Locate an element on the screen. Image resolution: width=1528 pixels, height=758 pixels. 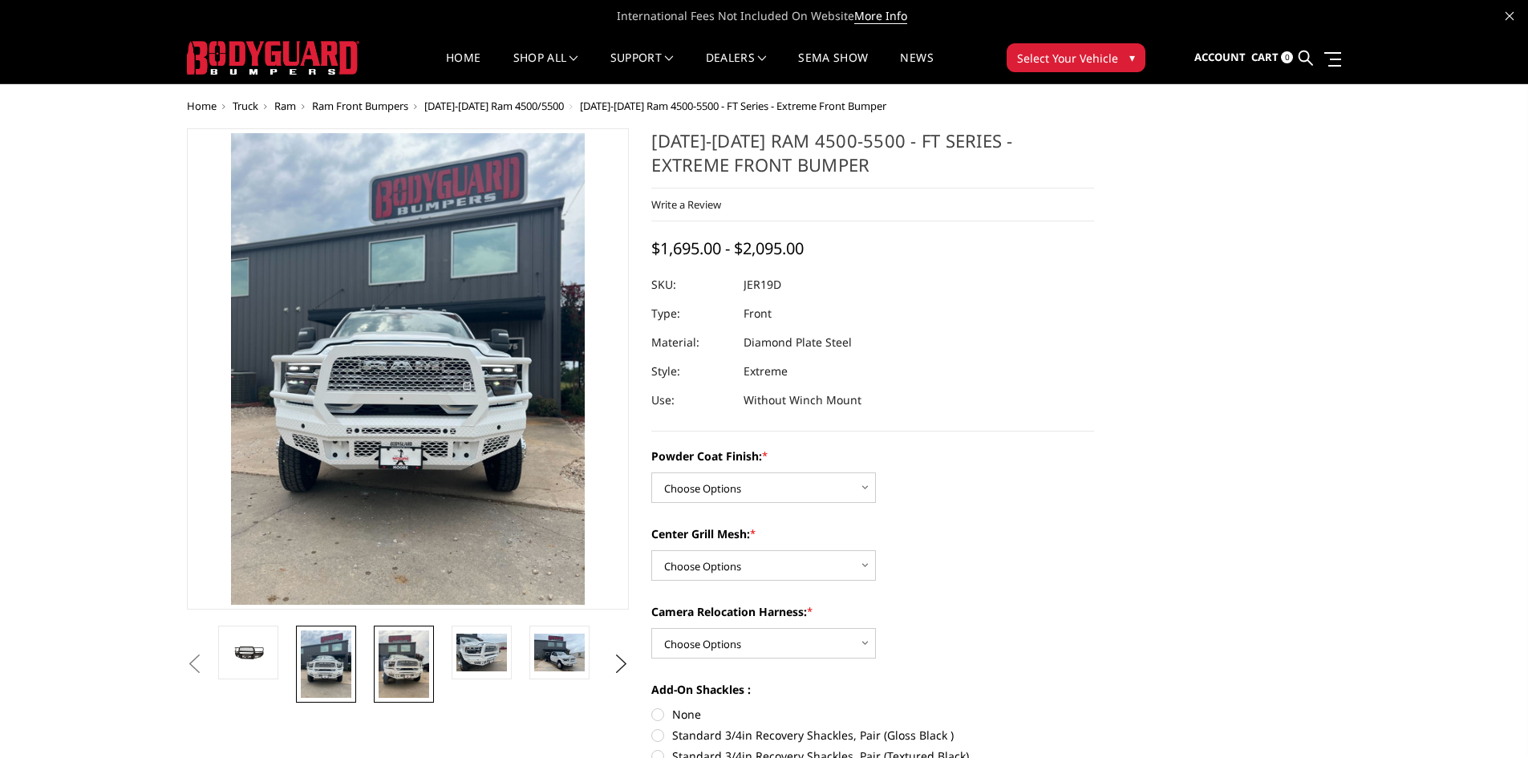
a: Cart 0 is located at coordinates (1272, 58).